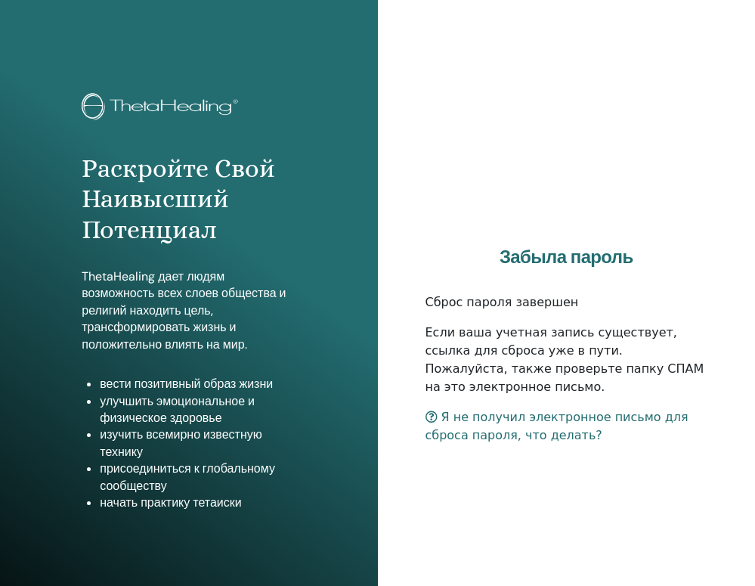 This screenshot has width=755, height=586. What do you see at coordinates (567, 302) in the screenshot?
I see `p: Сброс пароля завершен` at bounding box center [567, 302].